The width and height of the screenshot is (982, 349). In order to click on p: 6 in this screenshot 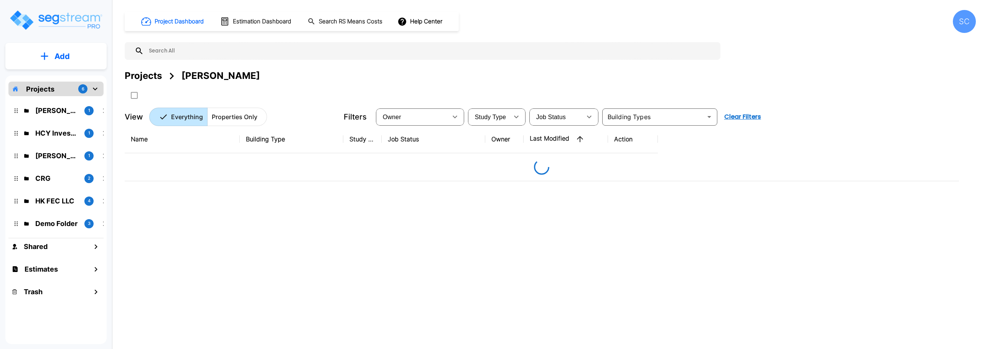, I will do `click(83, 89)`.